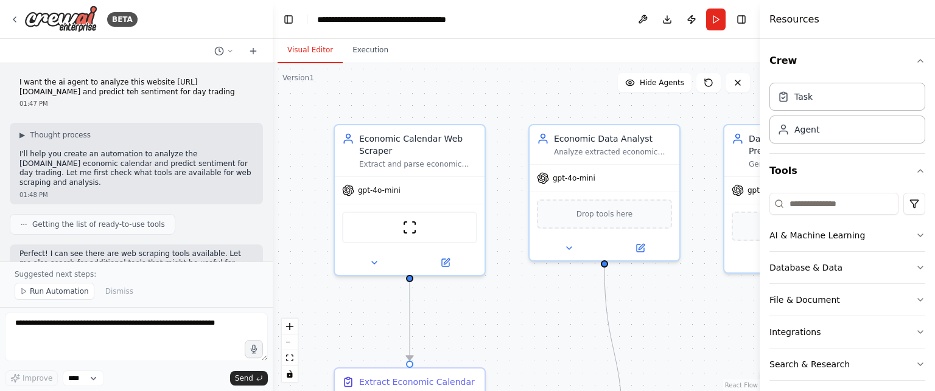 This screenshot has height=391, width=935. I want to click on g: Edge from 540f4d19-1b62-442c-8a45-dc35711eb6ab to 2c073028-8092-4ee8-9964-6b32329f7532, so click(410, 321).